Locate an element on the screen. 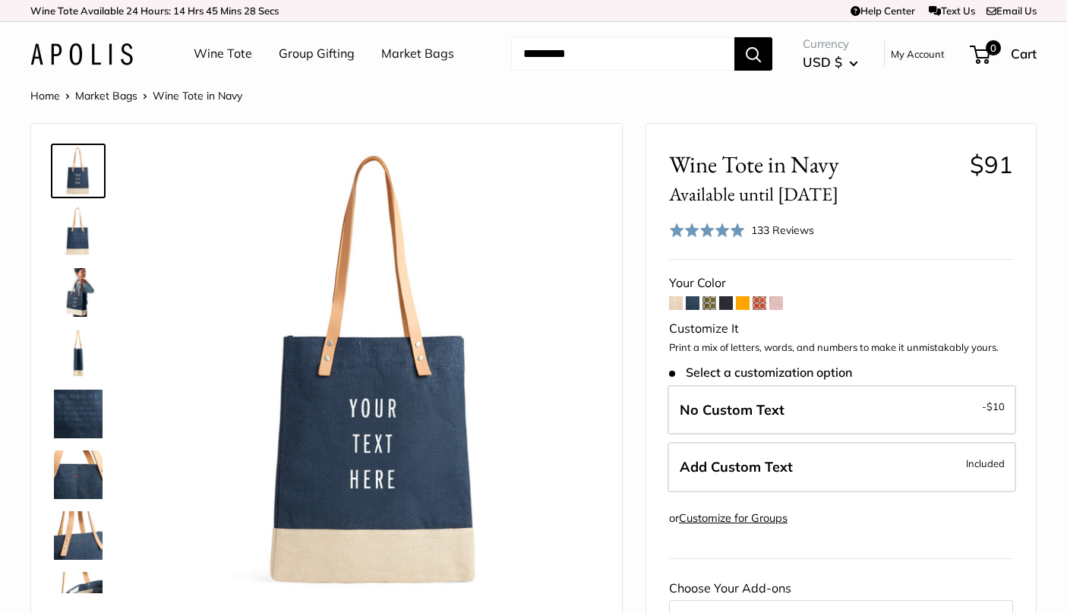  label: Add Custom Text is located at coordinates (842, 467).